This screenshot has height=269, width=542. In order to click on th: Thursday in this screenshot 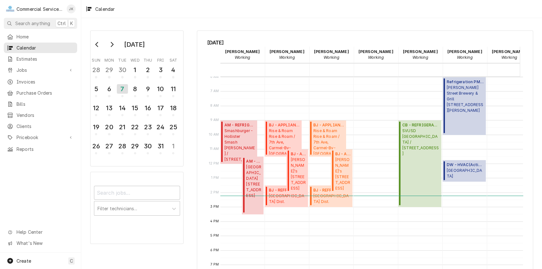, I will do `click(148, 59)`.